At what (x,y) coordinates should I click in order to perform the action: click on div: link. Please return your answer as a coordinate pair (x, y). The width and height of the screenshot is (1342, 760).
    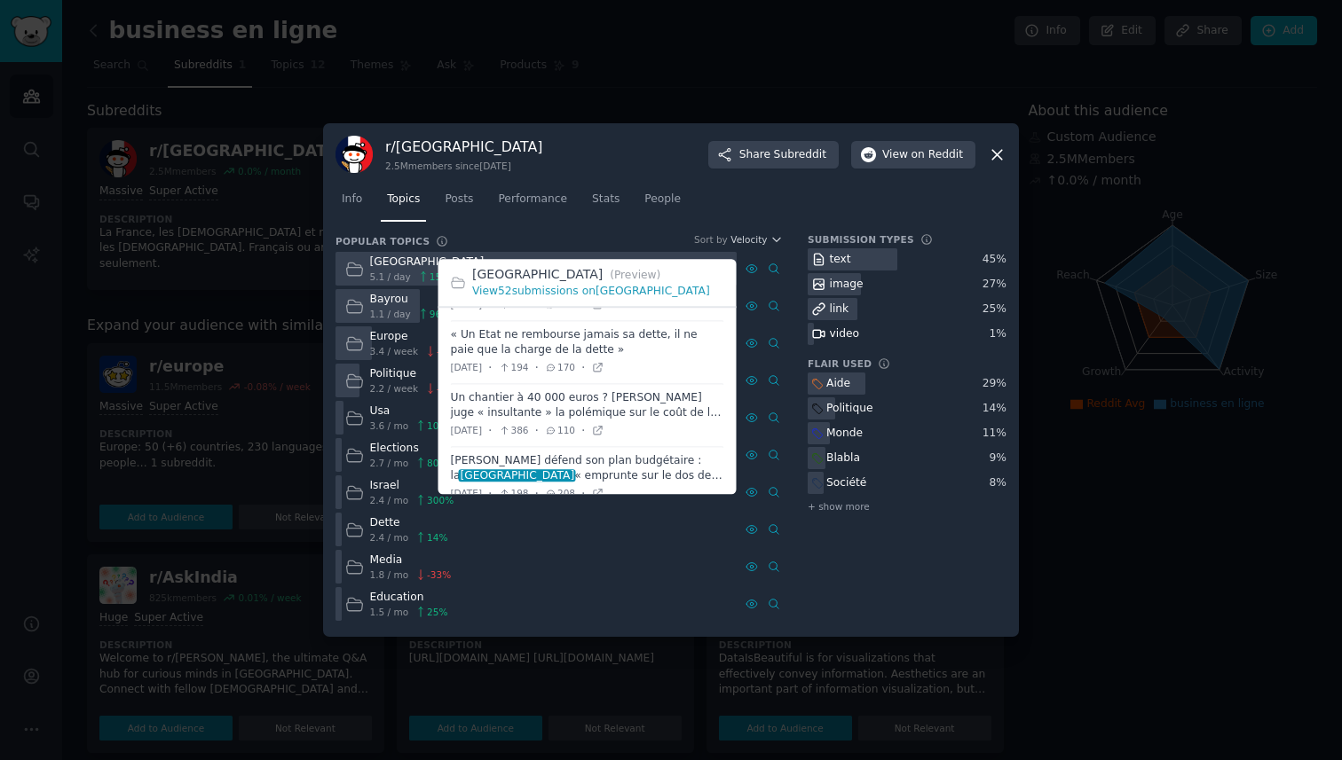
    Looking at the image, I should click on (839, 310).